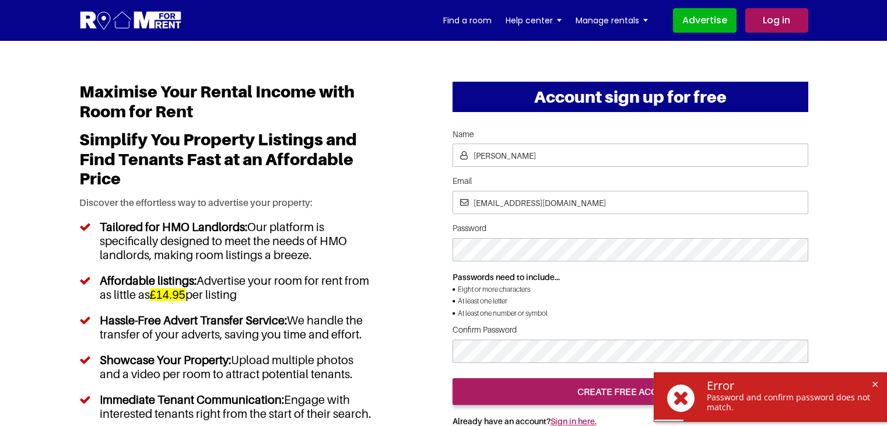 This screenshot has width=887, height=426. What do you see at coordinates (630, 329) in the screenshot?
I see `label: Confirm Password` at bounding box center [630, 329].